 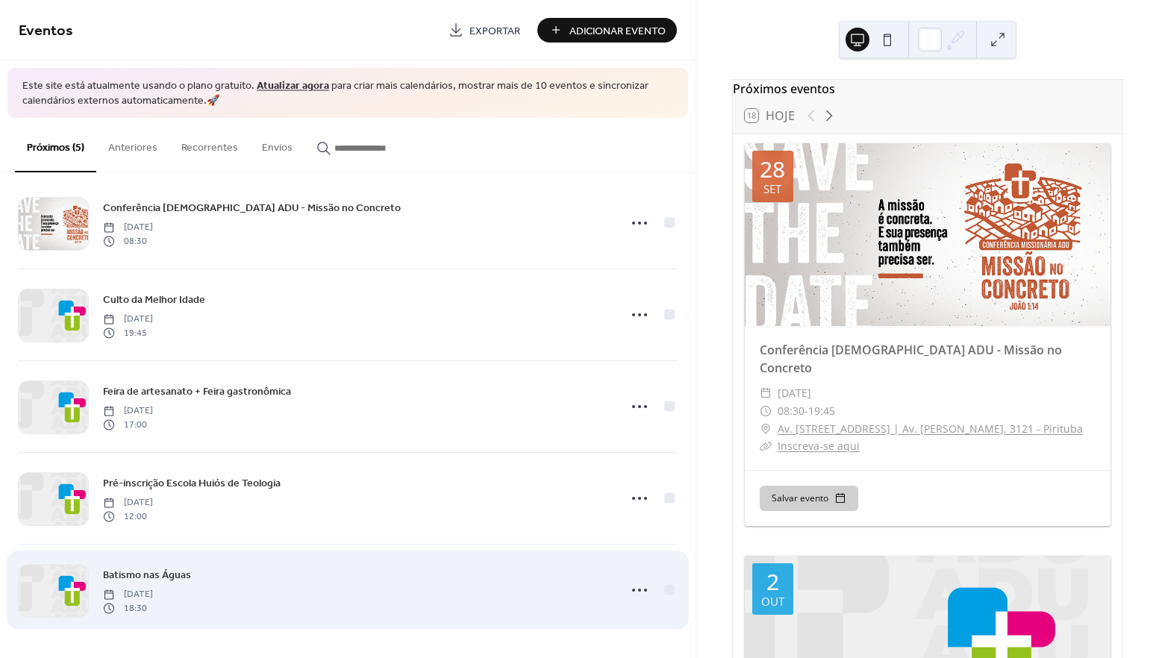 What do you see at coordinates (192, 483) in the screenshot?
I see `span: Pré-inscrição Escola Huiós de Teologia` at bounding box center [192, 483].